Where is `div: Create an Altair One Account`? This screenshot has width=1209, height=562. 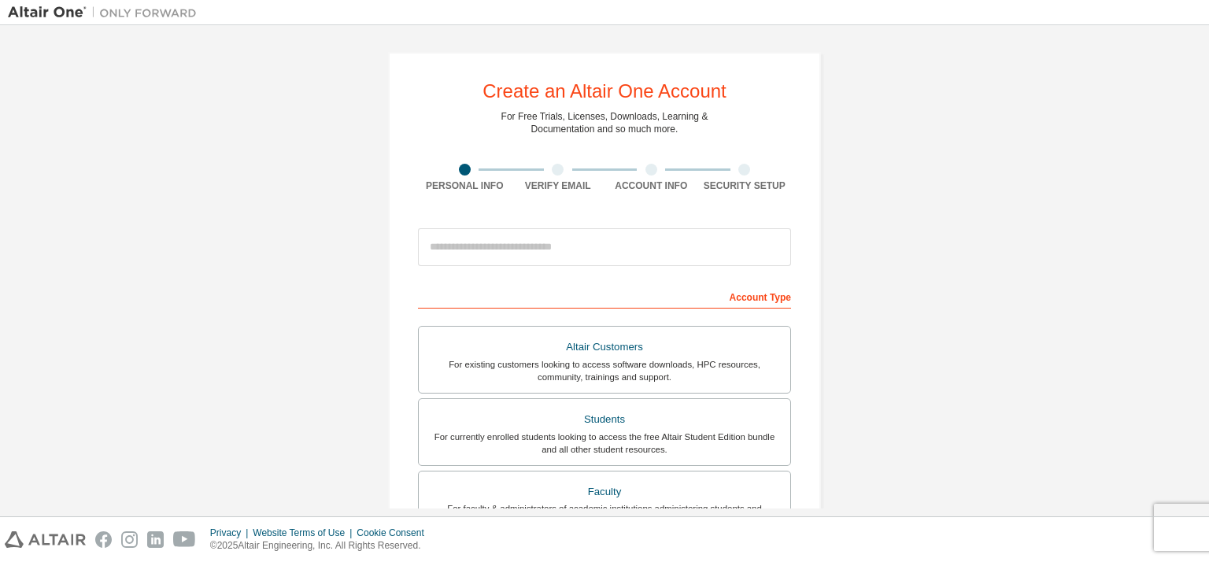 div: Create an Altair One Account is located at coordinates (604, 91).